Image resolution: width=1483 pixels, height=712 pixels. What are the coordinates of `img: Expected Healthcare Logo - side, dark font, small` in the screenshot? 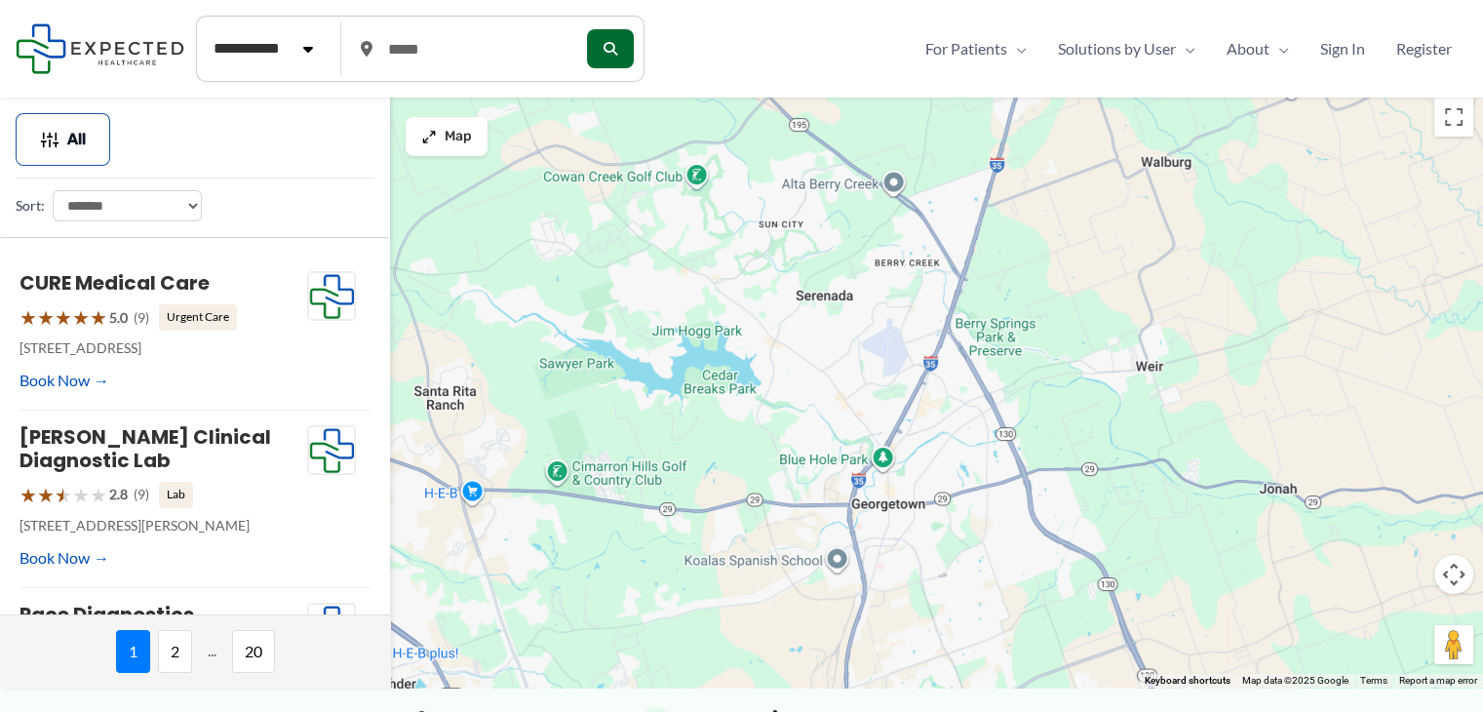 It's located at (99, 48).